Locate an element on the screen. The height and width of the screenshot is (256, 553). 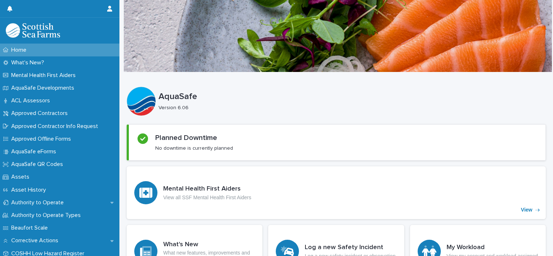
p: Mental Health First Aiders is located at coordinates (45, 75).